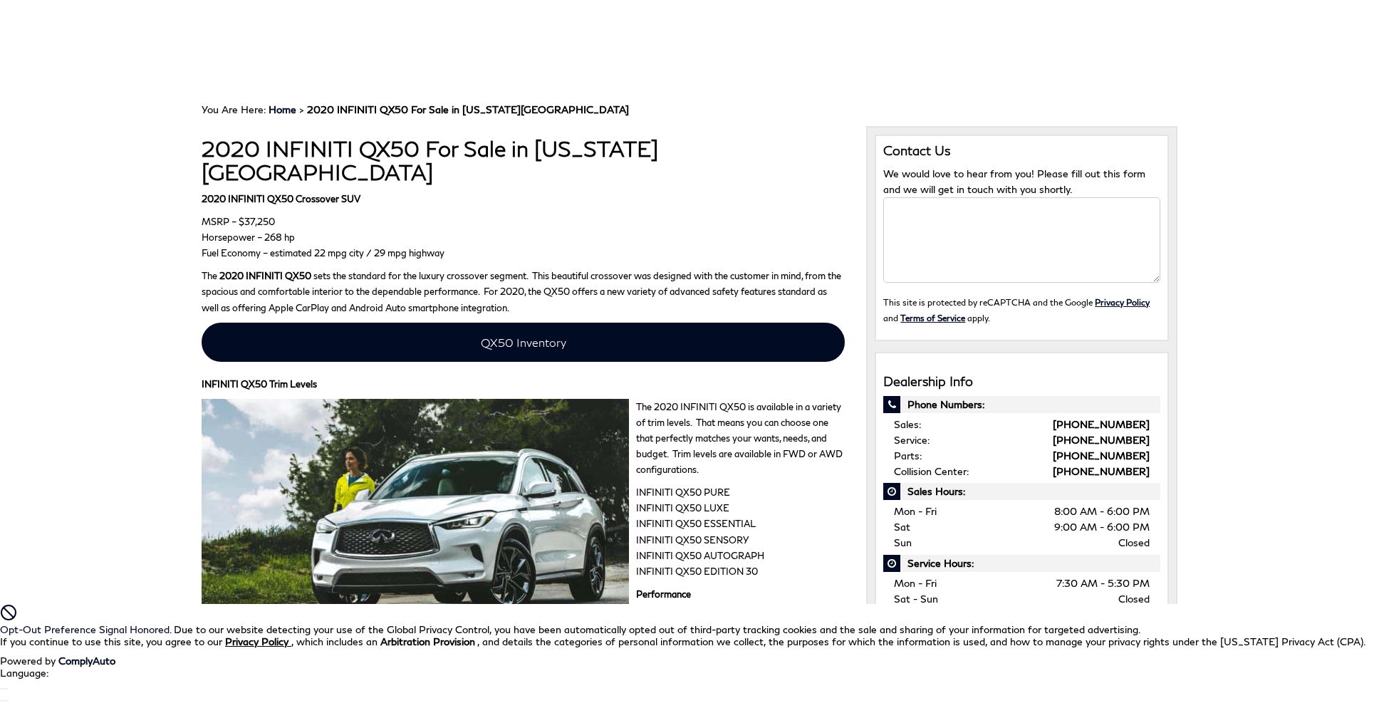  What do you see at coordinates (1102, 512) in the screenshot?
I see `span: 8:00 AM - 6:00 PM` at bounding box center [1102, 512].